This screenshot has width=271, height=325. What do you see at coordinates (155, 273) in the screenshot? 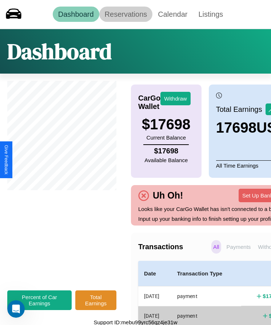
I see `h4: Date` at bounding box center [155, 273].